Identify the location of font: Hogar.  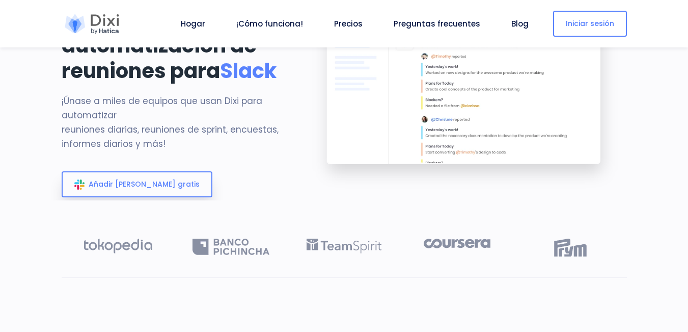
(193, 23).